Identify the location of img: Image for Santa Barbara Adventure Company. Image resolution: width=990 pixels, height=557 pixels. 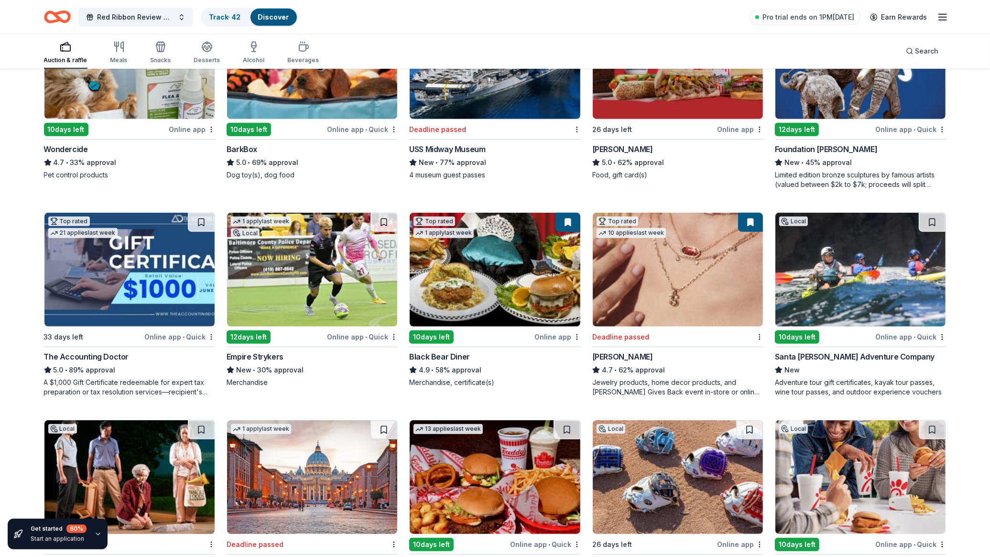
(860, 270).